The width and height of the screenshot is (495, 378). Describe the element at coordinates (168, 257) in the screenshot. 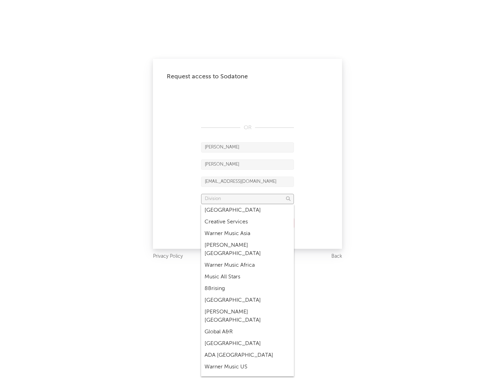

I see `a: Privacy Policy` at that location.